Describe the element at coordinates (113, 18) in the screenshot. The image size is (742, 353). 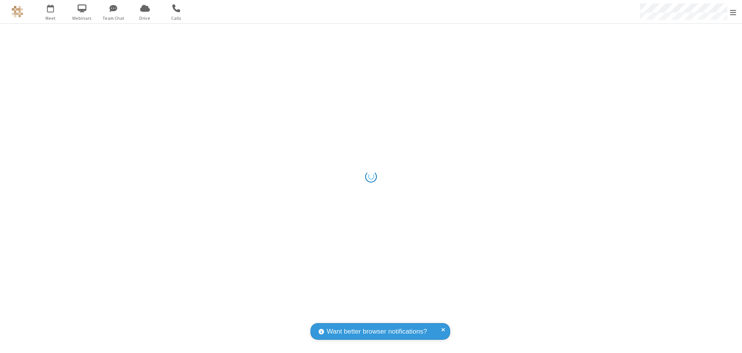
I see `span: Team Chat` at that location.